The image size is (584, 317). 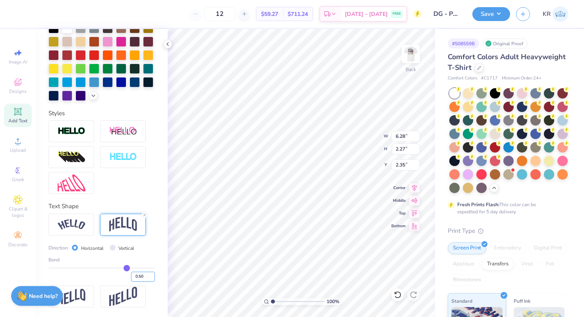 What do you see at coordinates (411, 70) in the screenshot?
I see `div: Back` at bounding box center [411, 70].